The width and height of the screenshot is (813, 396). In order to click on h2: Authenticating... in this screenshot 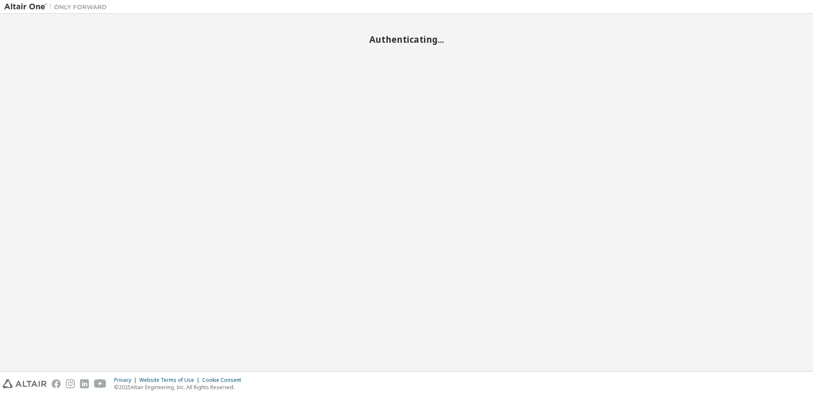, I will do `click(407, 39)`.